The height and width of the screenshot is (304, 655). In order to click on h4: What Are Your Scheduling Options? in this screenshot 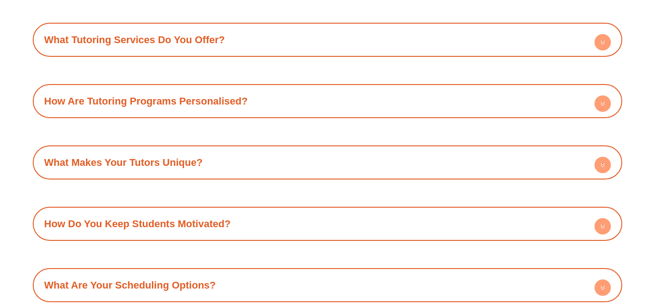, I will do `click(327, 285)`.